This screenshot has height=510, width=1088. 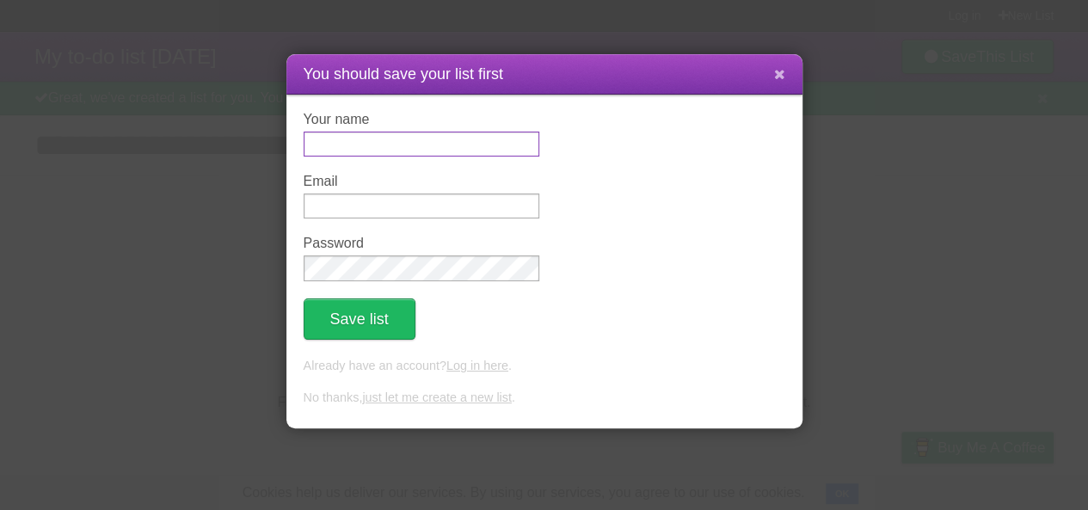 I want to click on a: Log in here, so click(x=478, y=366).